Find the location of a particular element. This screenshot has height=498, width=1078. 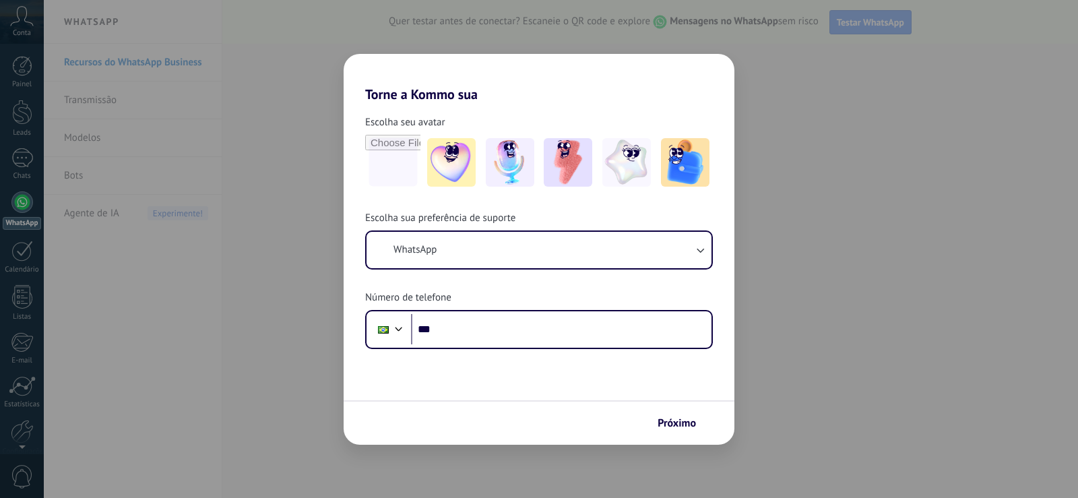

span: WhatsApp is located at coordinates (415, 250).